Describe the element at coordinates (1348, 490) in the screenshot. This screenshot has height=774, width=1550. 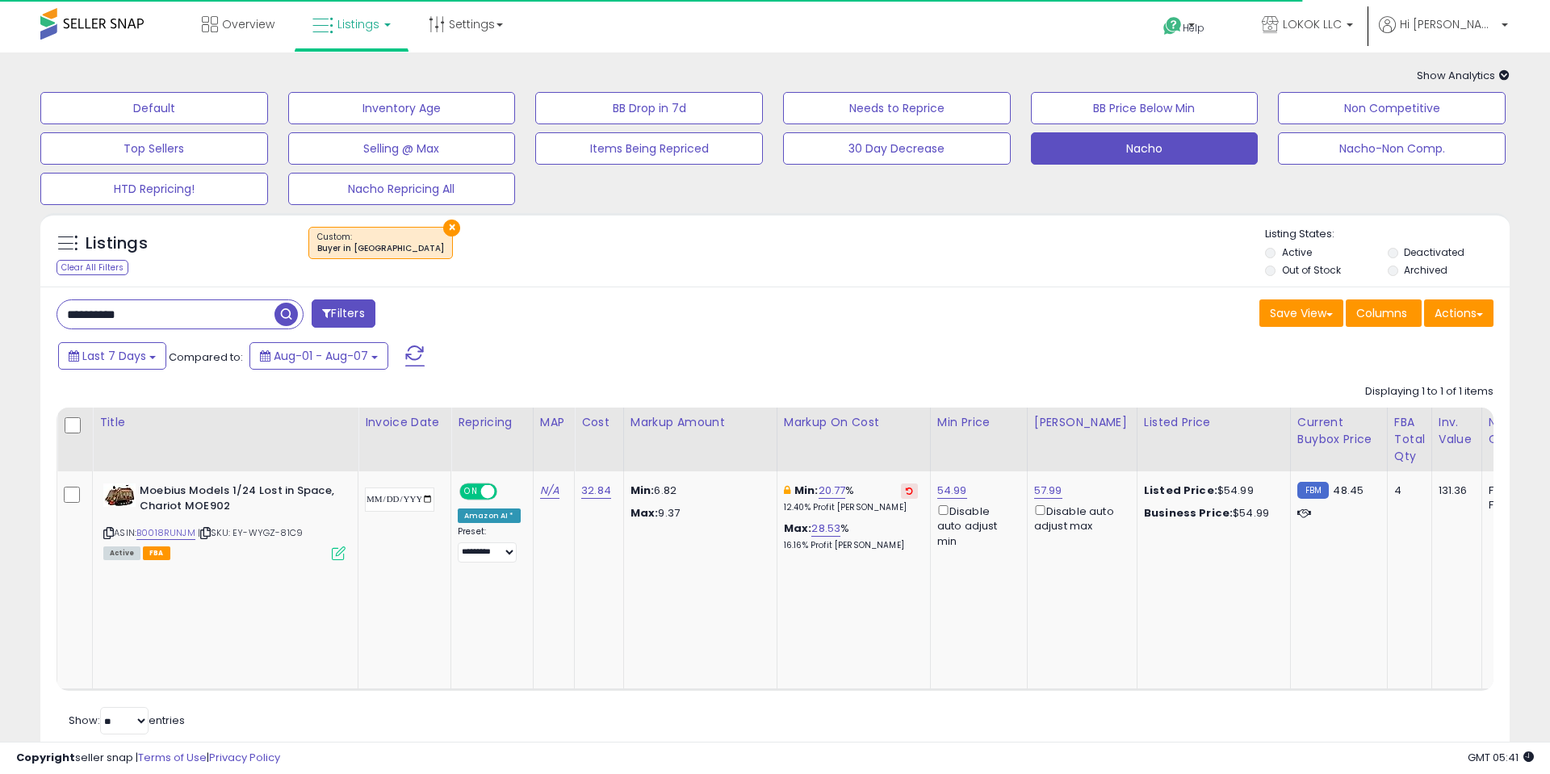
I see `span: 48.45` at that location.